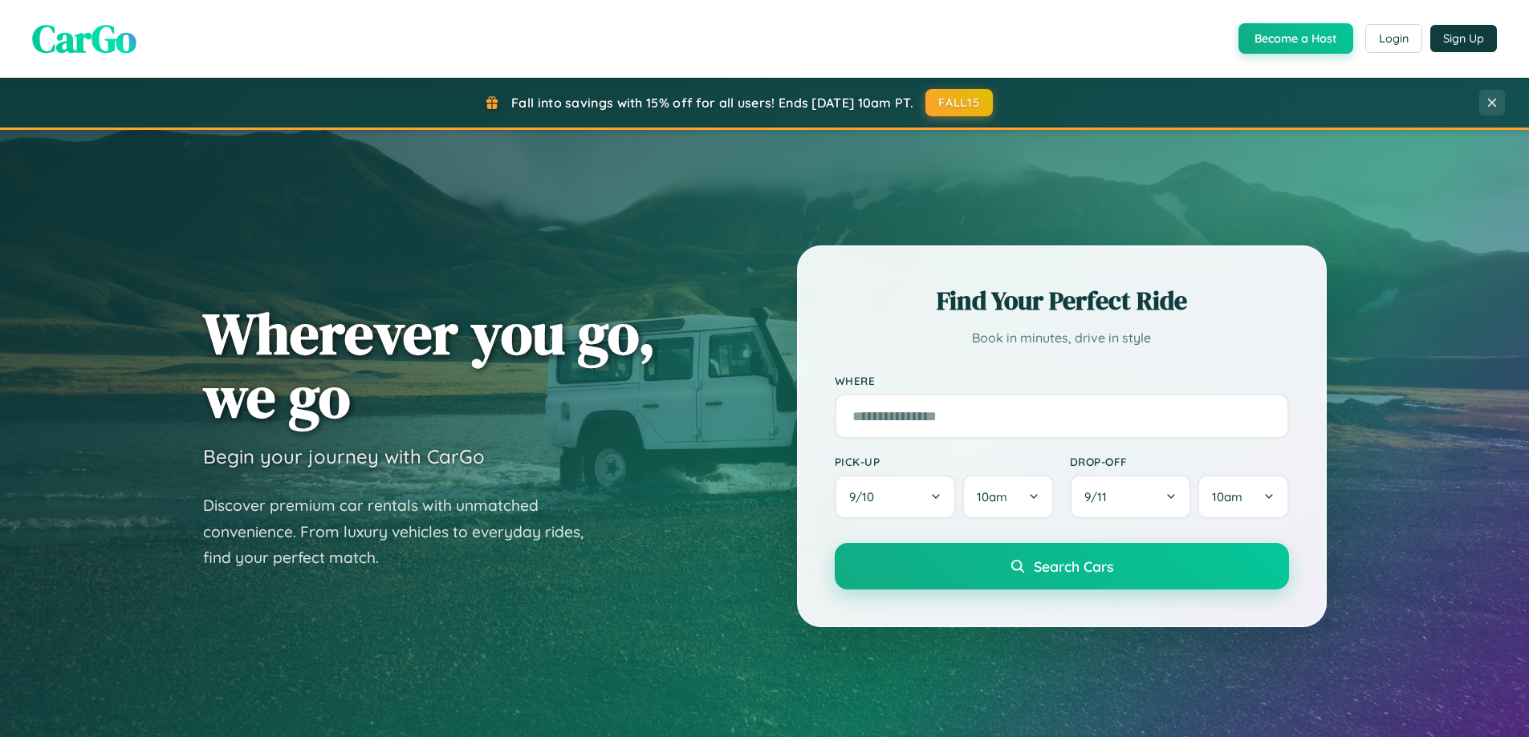 The height and width of the screenshot is (737, 1529). I want to click on p: Book in minutes, drive in style, so click(1062, 338).